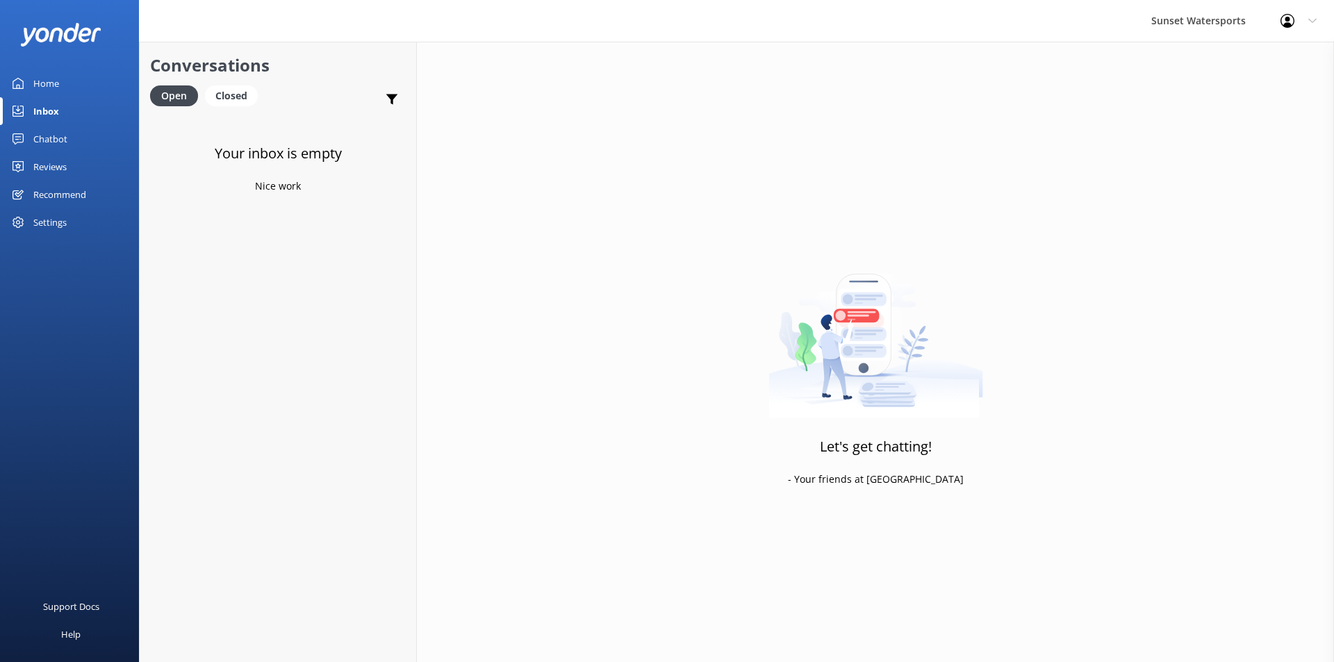 The width and height of the screenshot is (1334, 662). What do you see at coordinates (60, 194) in the screenshot?
I see `div: Recommend` at bounding box center [60, 194].